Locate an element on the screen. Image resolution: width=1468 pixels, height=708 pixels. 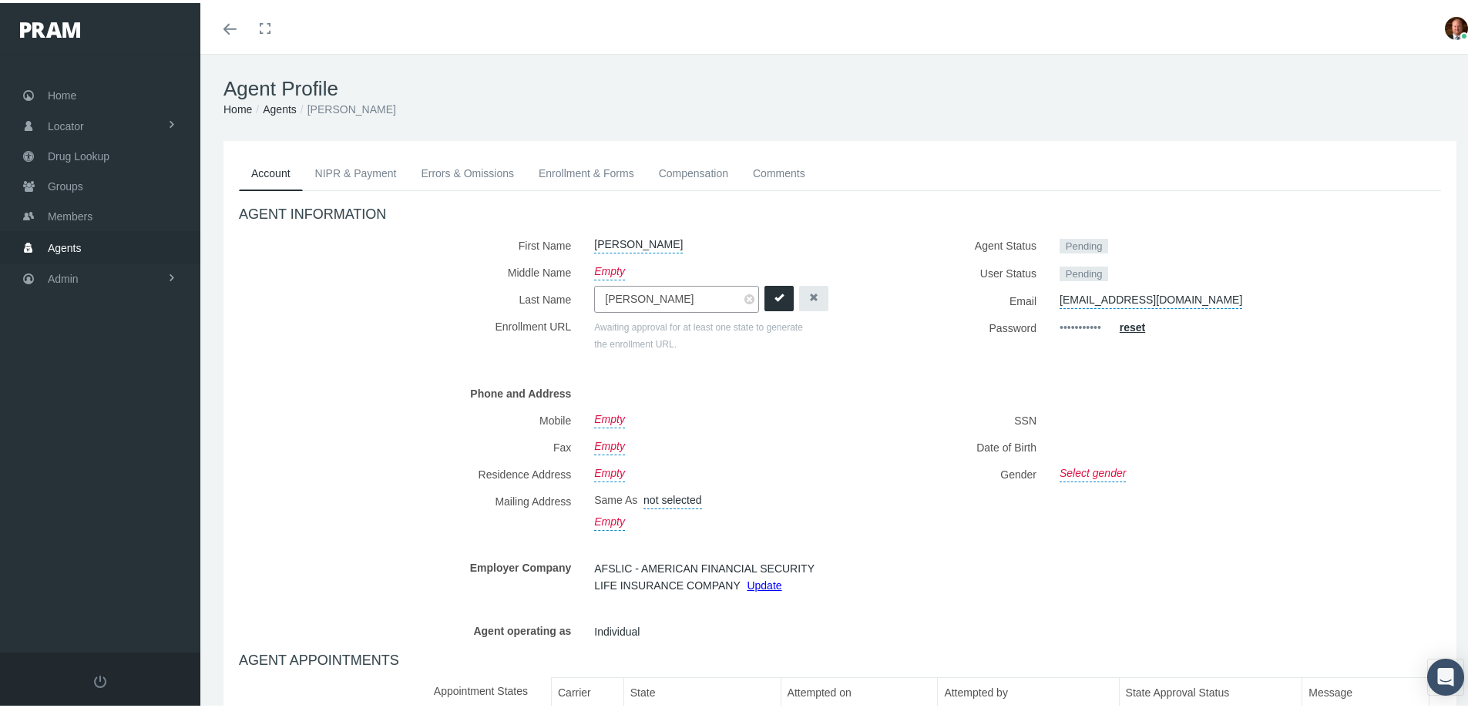
span: AFSLIC - AMERICAN FINANCIAL SECURITY LIFE INSURANCE COMPANY is located at coordinates (704, 574).